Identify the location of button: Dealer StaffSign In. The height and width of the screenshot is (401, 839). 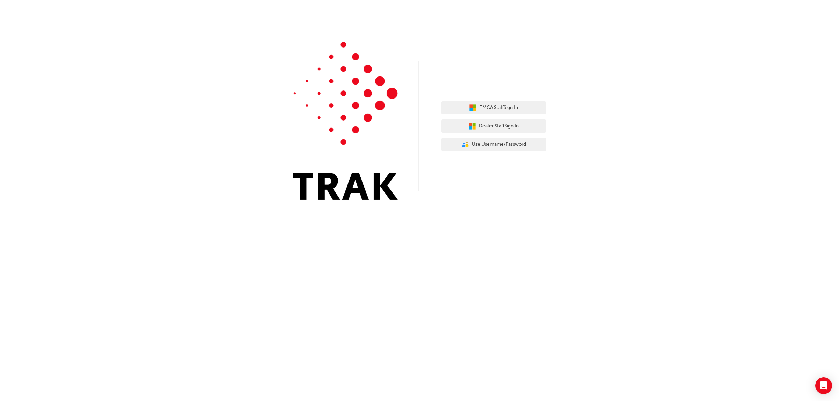
(493, 126).